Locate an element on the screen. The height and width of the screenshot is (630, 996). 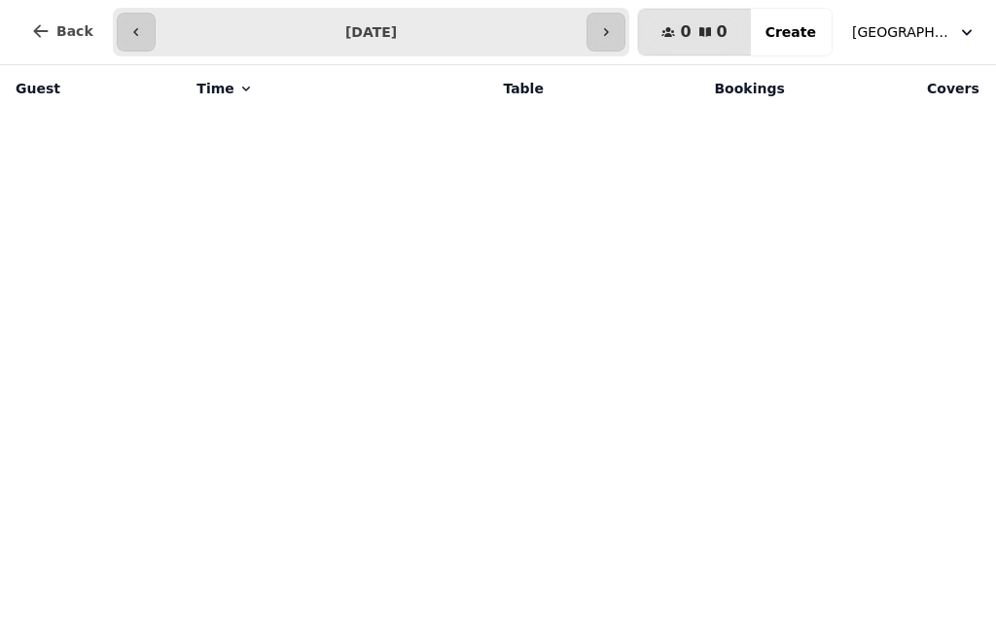
span: Back is located at coordinates (75, 31).